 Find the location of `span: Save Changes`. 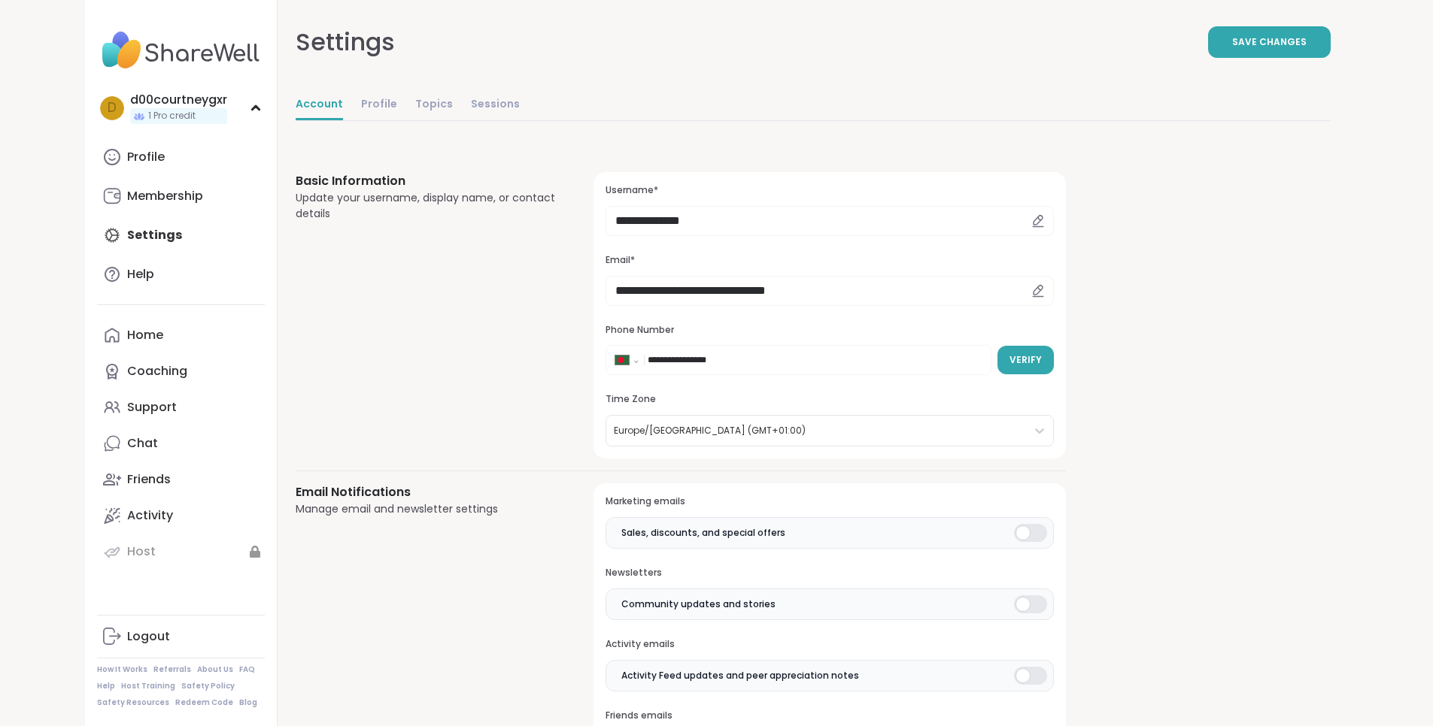

span: Save Changes is located at coordinates (1269, 42).